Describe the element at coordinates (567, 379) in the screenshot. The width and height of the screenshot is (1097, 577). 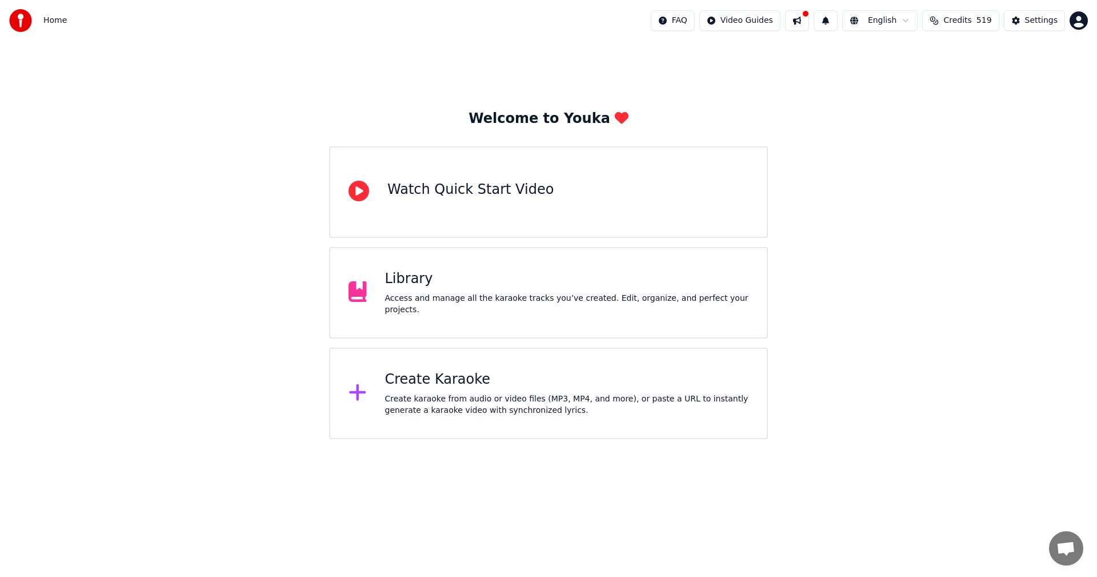
I see `div: Create Karaoke` at that location.